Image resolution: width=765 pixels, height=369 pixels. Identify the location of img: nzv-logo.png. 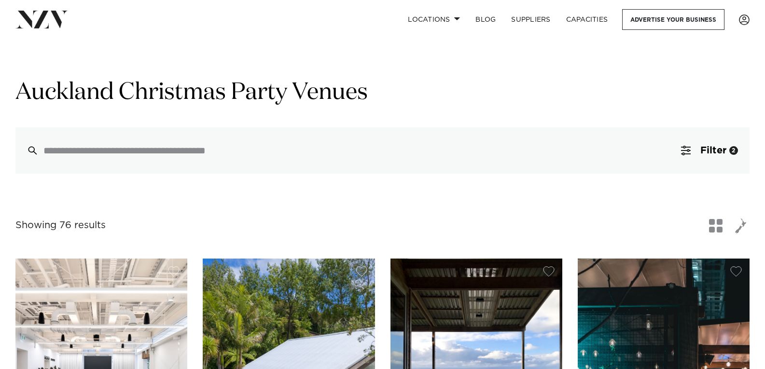
(42, 19).